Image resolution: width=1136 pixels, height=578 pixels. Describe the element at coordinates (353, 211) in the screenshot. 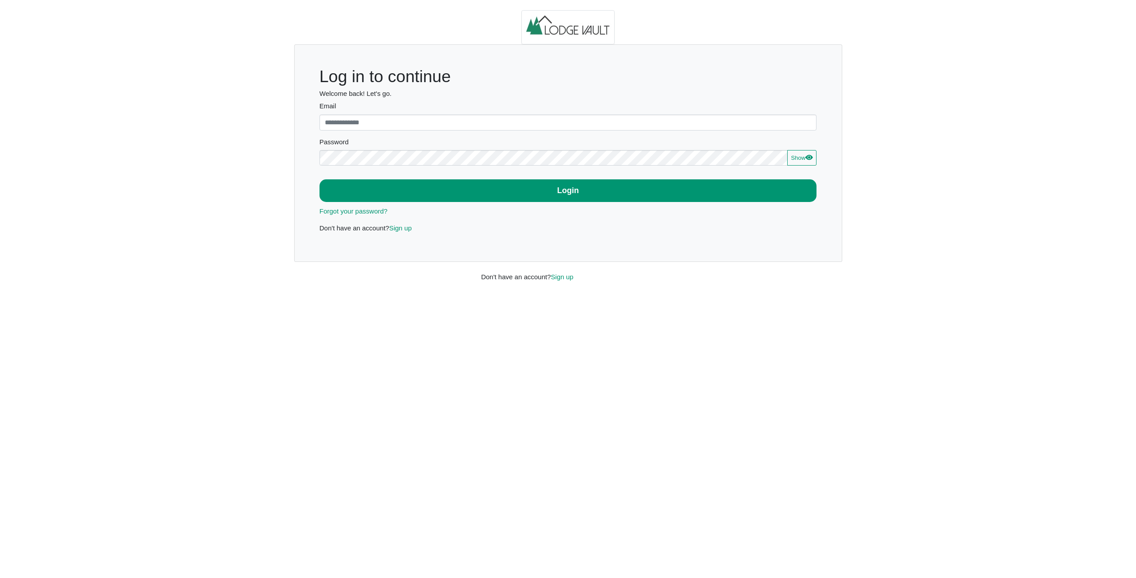

I see `a: Forgot your password?` at that location.